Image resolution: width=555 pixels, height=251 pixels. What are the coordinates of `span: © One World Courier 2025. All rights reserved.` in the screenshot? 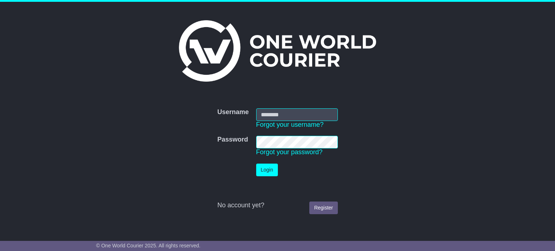 It's located at (148, 246).